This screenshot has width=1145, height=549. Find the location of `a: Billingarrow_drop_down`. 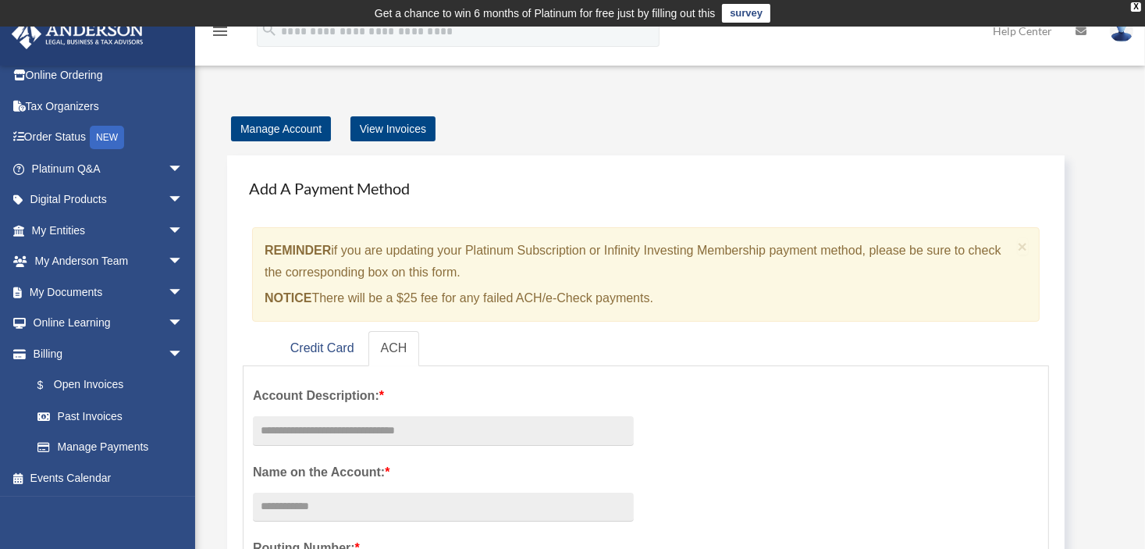

a: Billingarrow_drop_down is located at coordinates (108, 353).